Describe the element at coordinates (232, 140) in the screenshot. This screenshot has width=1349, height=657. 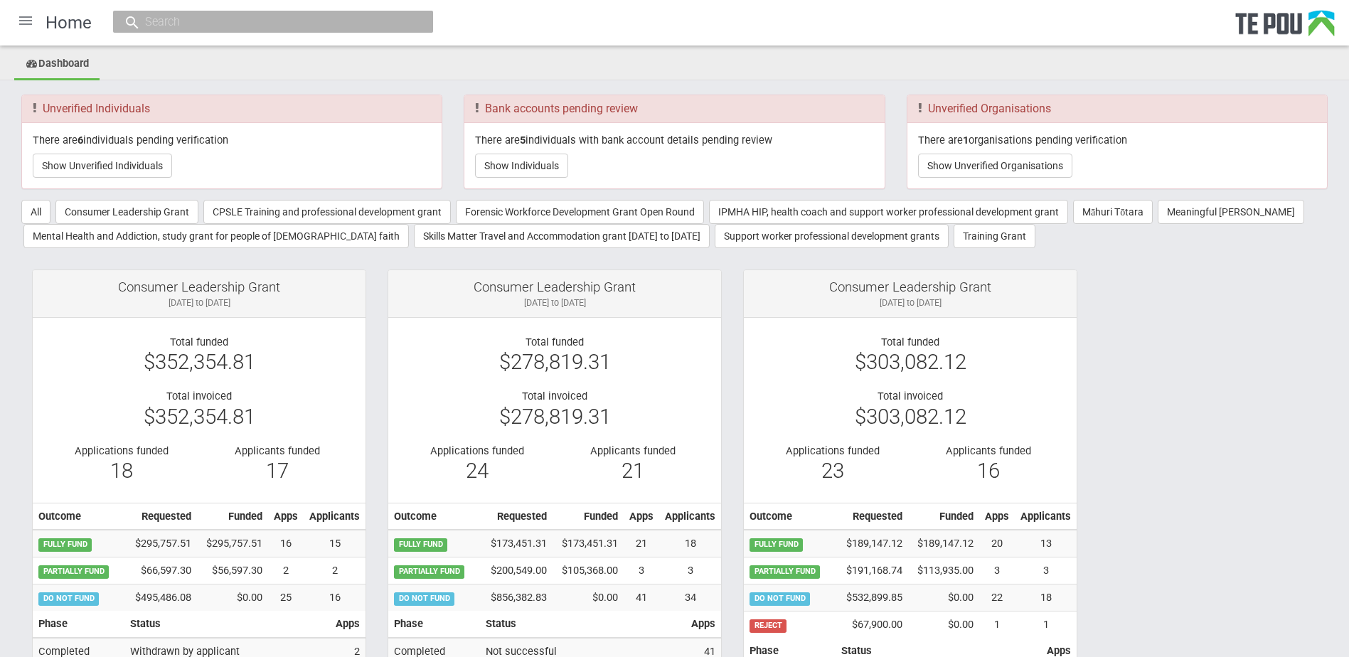
I see `p: There are individuals pending verification` at that location.